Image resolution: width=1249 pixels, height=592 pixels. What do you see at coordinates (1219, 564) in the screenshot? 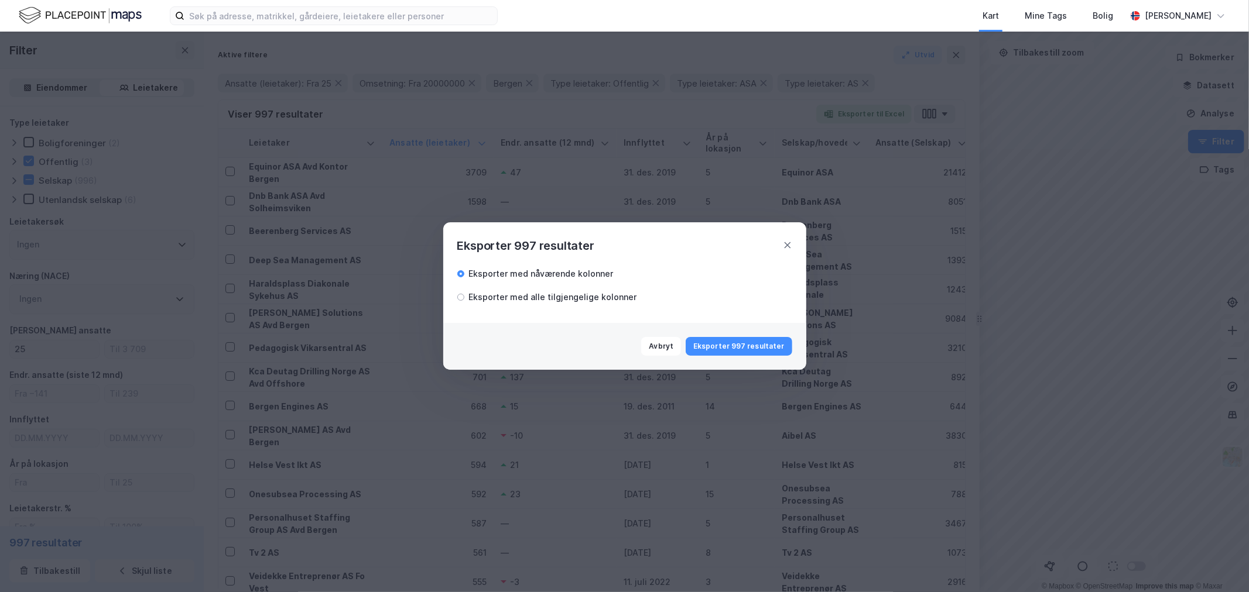
I see `div: Chat Widget` at bounding box center [1219, 564].